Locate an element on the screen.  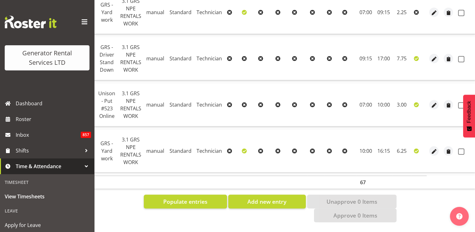
button: Approve 0 Items is located at coordinates (355, 215).